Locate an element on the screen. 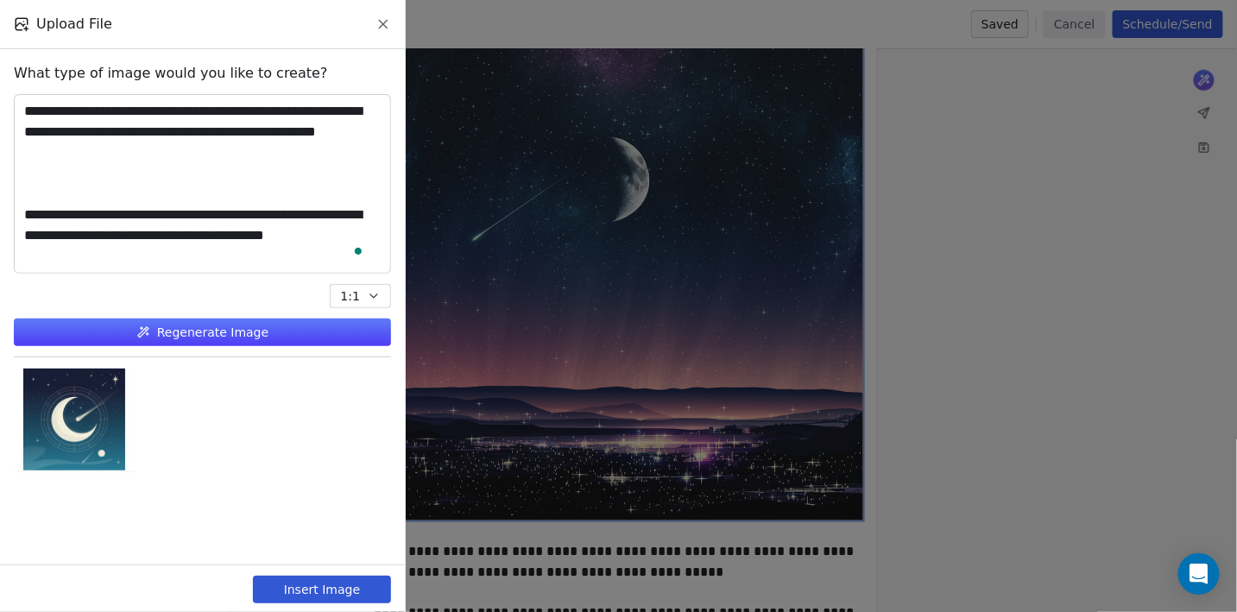 This screenshot has height=612, width=1237. button: Insert Image is located at coordinates (322, 590).